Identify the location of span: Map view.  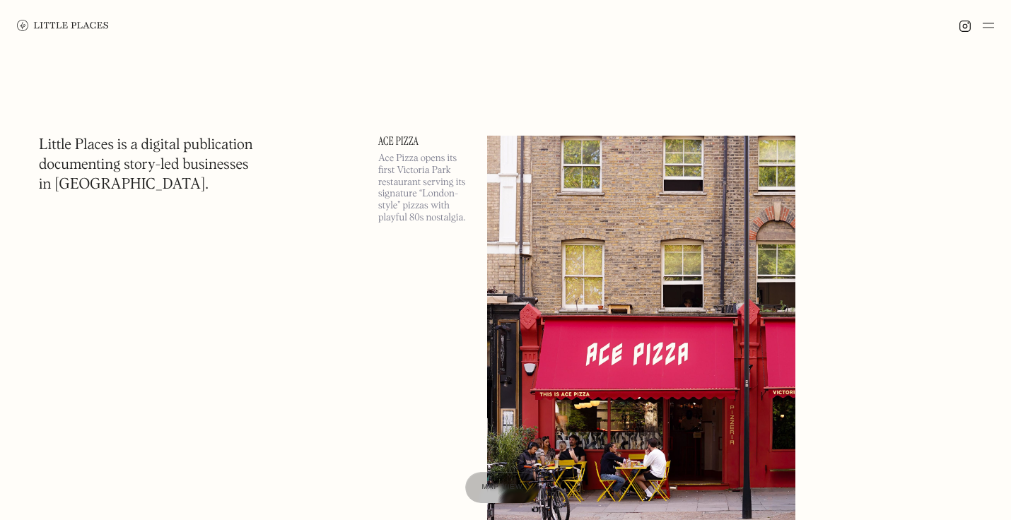
(503, 487).